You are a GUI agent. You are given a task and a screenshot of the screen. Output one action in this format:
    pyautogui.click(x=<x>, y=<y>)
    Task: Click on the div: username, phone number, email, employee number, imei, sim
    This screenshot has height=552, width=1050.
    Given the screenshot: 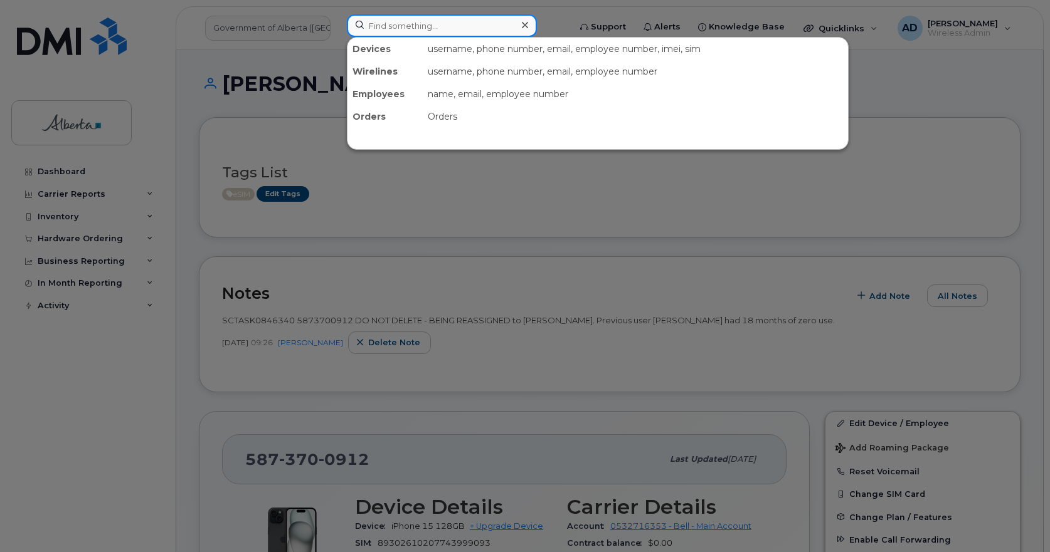 What is the action you would take?
    pyautogui.click(x=635, y=49)
    